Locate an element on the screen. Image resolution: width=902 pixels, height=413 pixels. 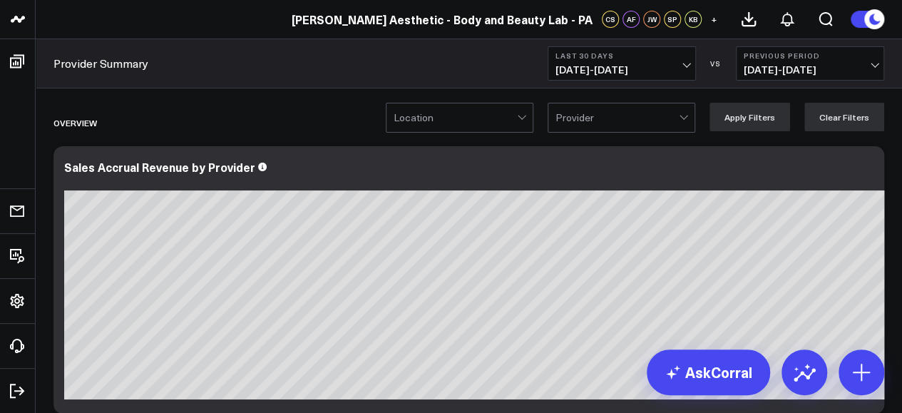
button: Apply Filters is located at coordinates (749, 117).